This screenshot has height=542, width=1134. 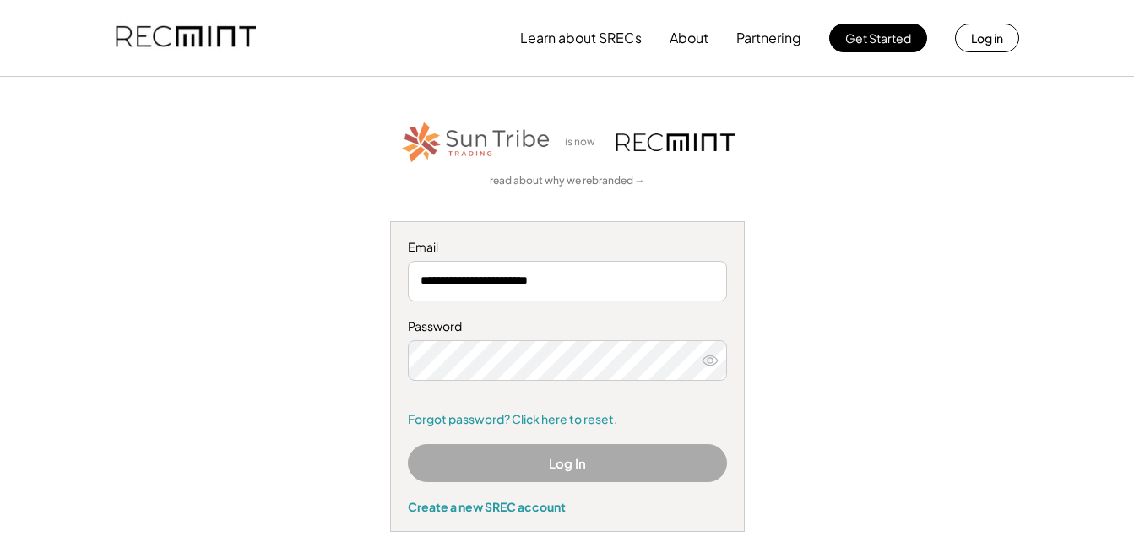 I want to click on div: Email, so click(x=567, y=247).